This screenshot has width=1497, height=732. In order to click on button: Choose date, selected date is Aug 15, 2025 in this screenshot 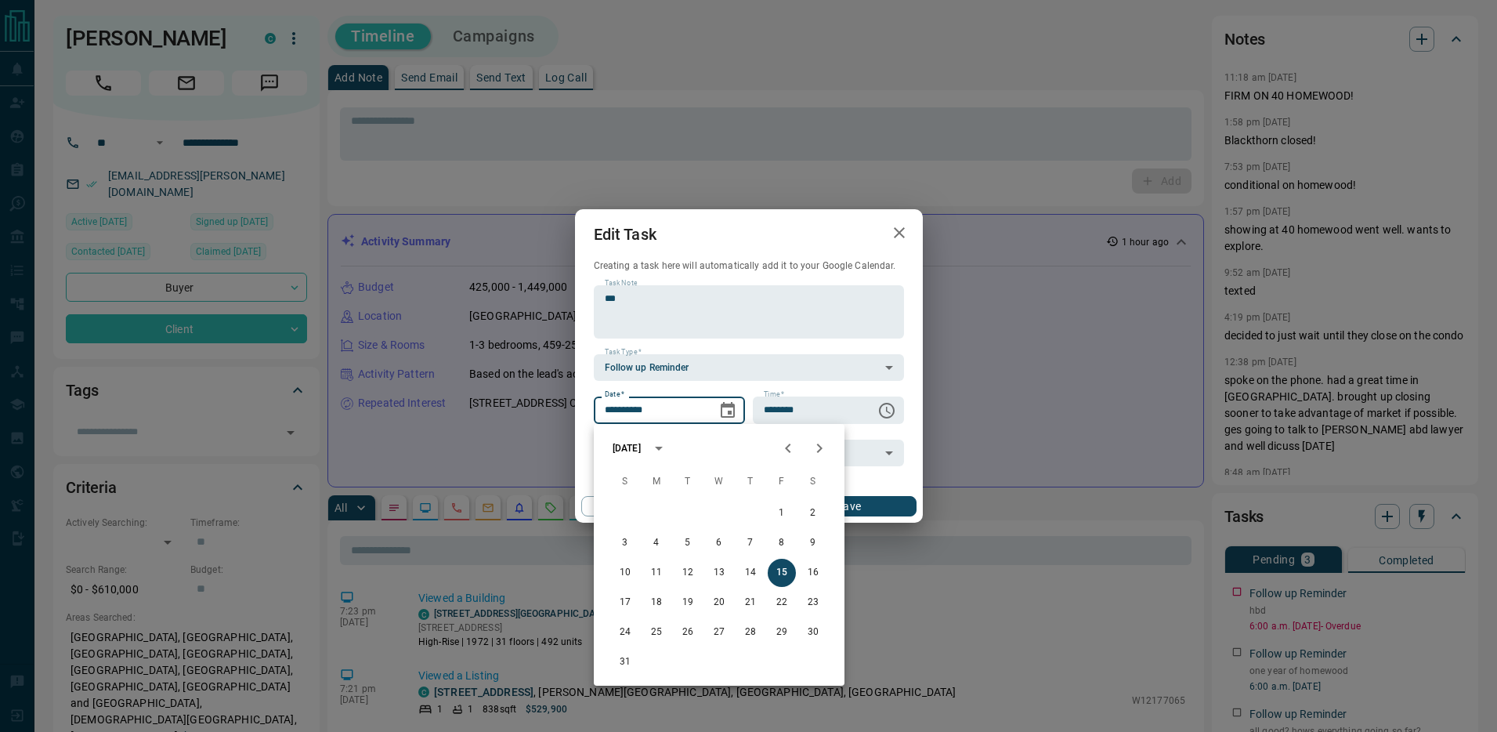, I will do `click(728, 411)`.